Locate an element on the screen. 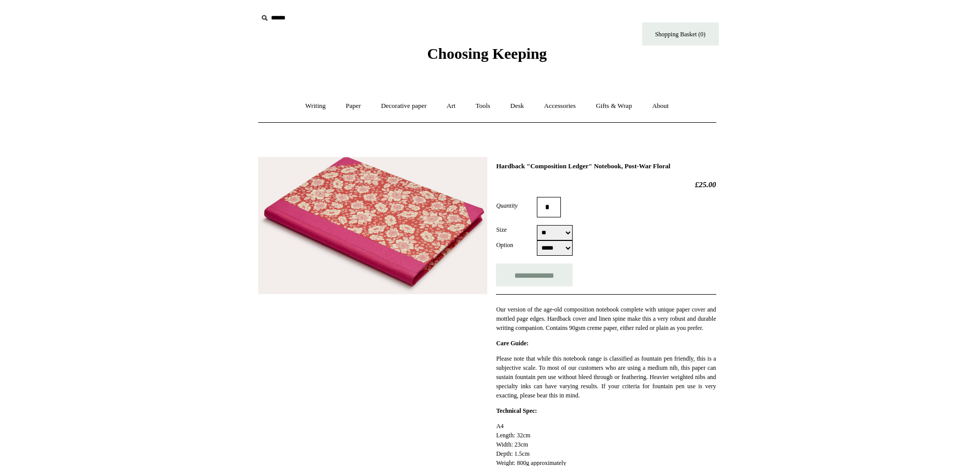  label: Option is located at coordinates (517, 245).